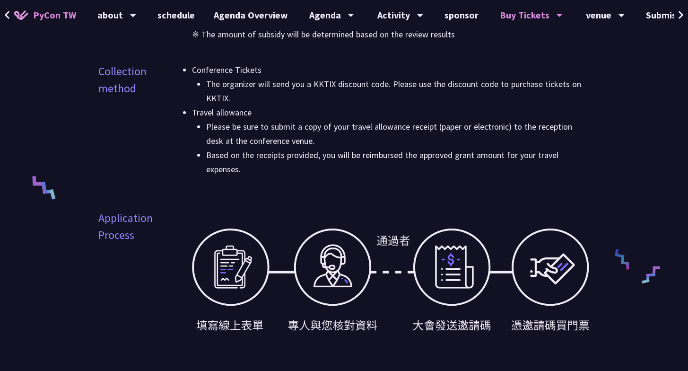 This screenshot has height=371, width=688. What do you see at coordinates (389, 133) in the screenshot?
I see `font: Please be sure to submit a copy of your travel allowance receipt (paper or electronic) to the rec...` at bounding box center [389, 133].